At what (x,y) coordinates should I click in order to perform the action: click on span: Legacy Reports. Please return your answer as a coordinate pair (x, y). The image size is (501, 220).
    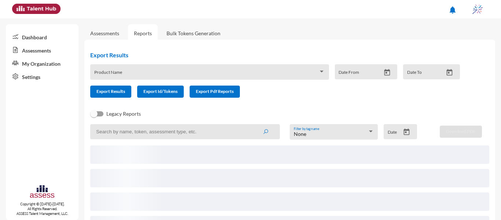
    Looking at the image, I should click on (124, 114).